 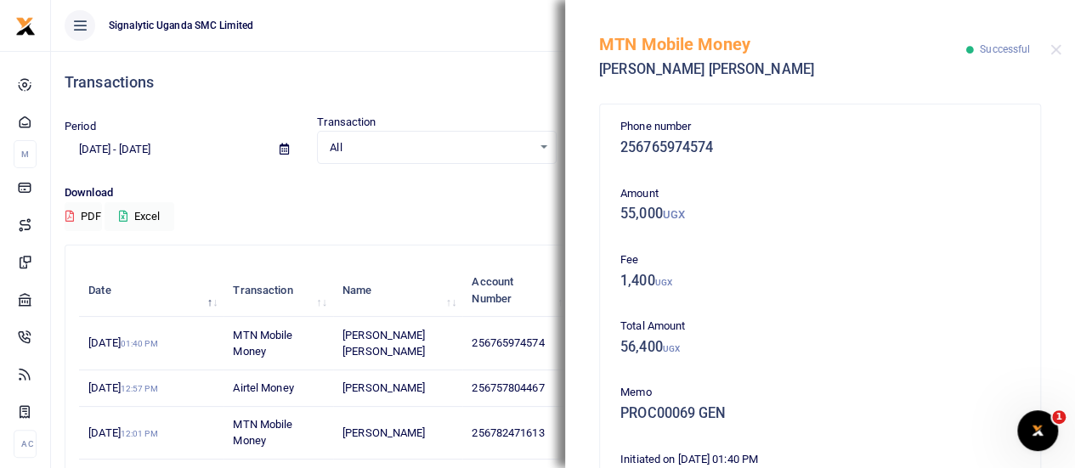 I want to click on span: Airtel Money, so click(x=263, y=388).